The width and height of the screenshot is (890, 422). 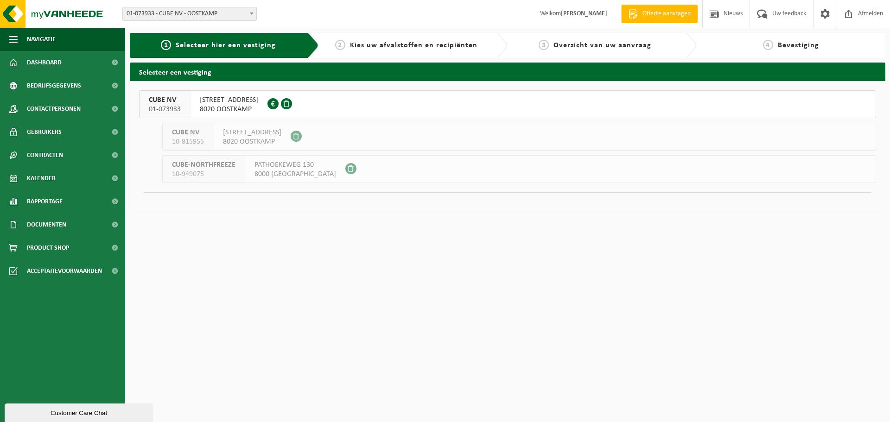 What do you see at coordinates (204, 165) in the screenshot?
I see `span: CUBE-NORTHFREEZE` at bounding box center [204, 165].